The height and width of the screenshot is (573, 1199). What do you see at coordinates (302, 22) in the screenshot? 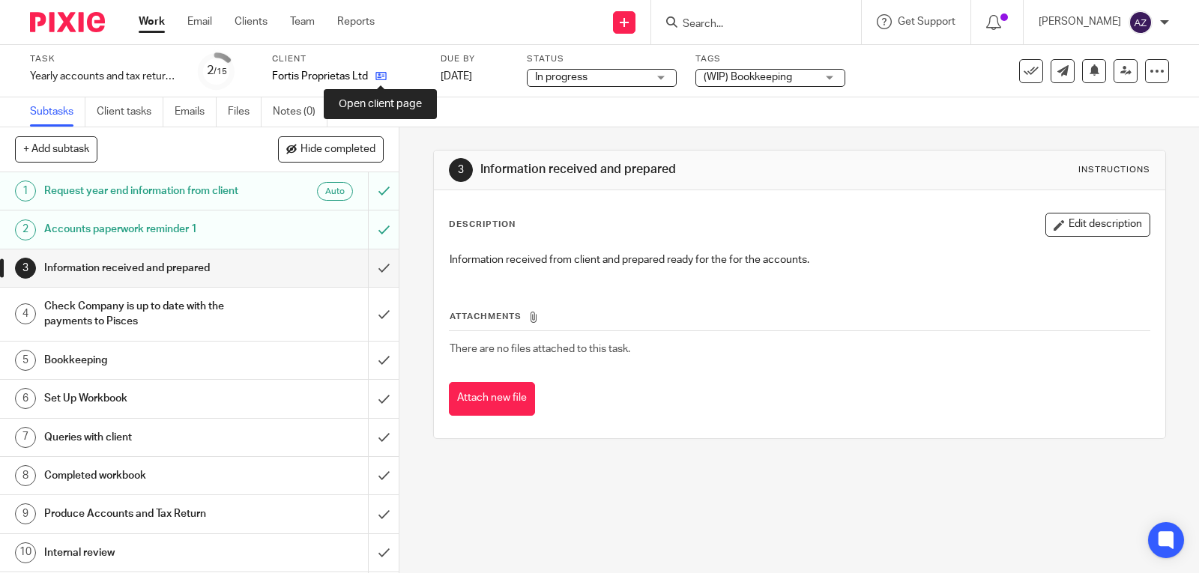
I see `a: Team` at bounding box center [302, 22].